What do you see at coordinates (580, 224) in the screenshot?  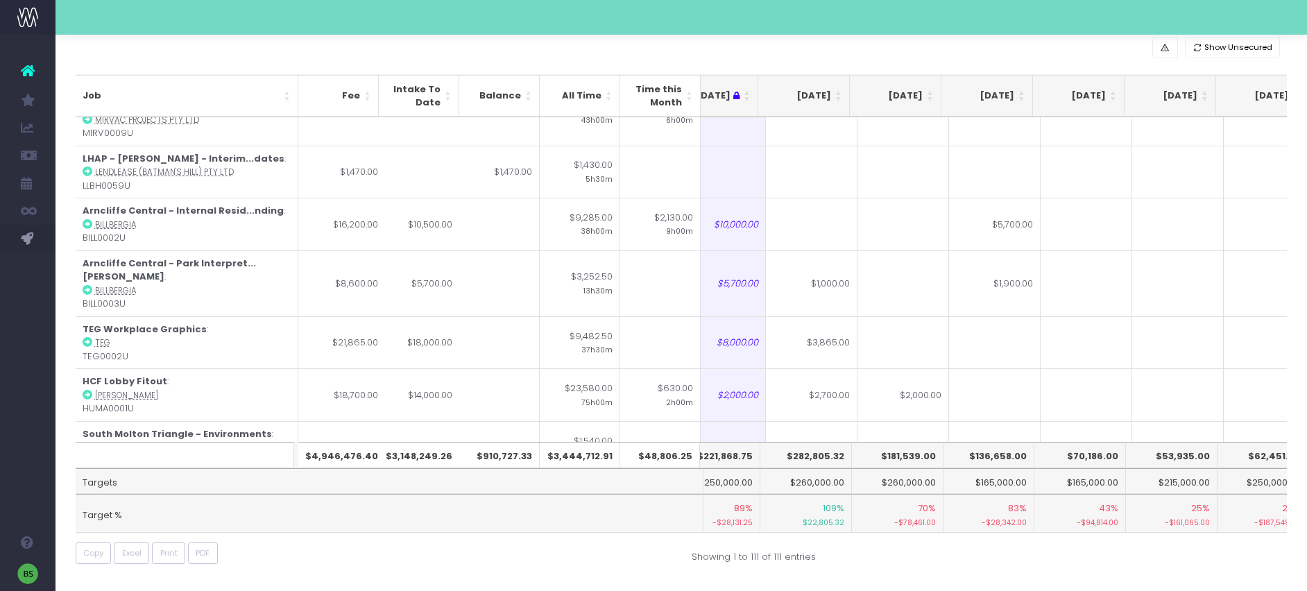 I see `td: $9,285.00` at bounding box center [580, 224].